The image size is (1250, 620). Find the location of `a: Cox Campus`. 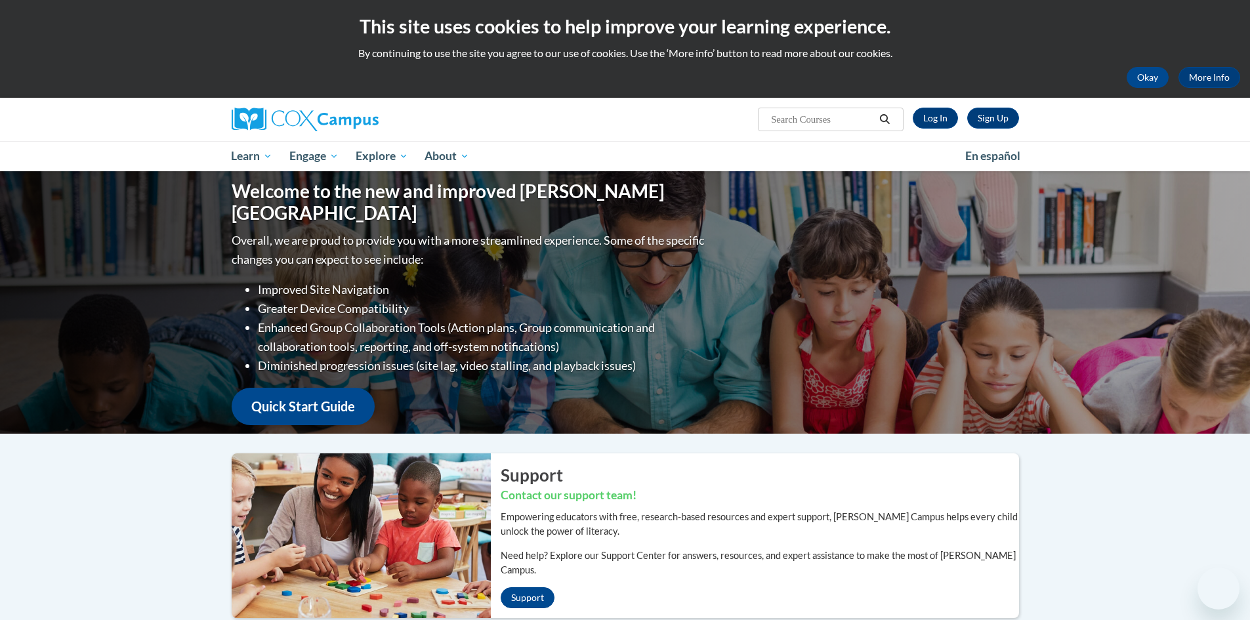

a: Cox Campus is located at coordinates (356, 119).